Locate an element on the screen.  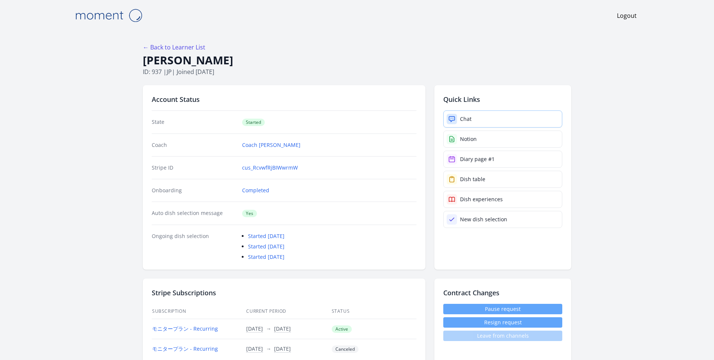
div: Notion is located at coordinates (468, 139).